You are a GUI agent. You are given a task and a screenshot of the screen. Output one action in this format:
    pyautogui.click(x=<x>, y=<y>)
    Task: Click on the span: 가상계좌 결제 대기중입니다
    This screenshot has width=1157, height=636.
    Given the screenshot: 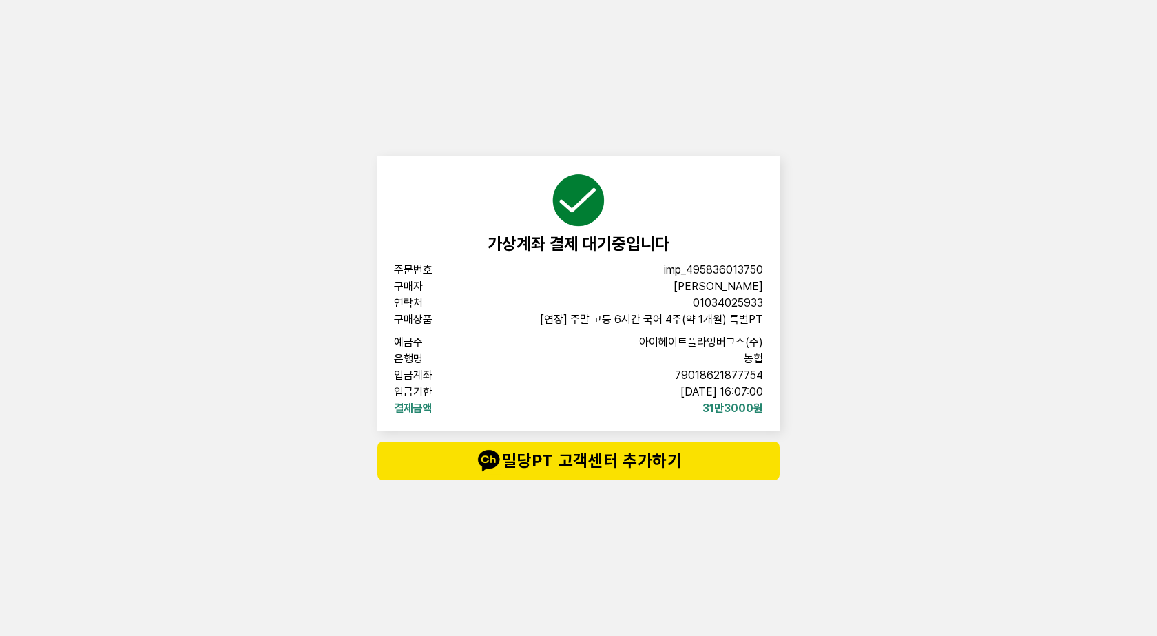 What is the action you would take?
    pyautogui.click(x=579, y=243)
    